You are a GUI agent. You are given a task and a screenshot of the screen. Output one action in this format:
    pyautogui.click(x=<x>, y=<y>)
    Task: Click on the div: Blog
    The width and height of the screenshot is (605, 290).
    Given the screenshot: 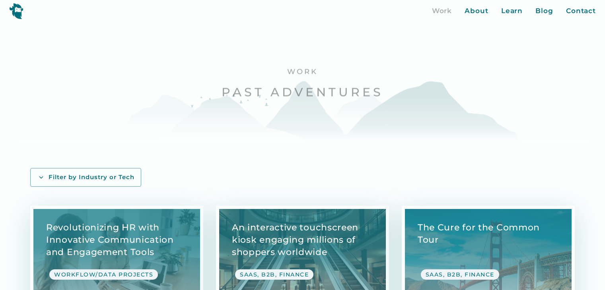 What is the action you would take?
    pyautogui.click(x=544, y=11)
    